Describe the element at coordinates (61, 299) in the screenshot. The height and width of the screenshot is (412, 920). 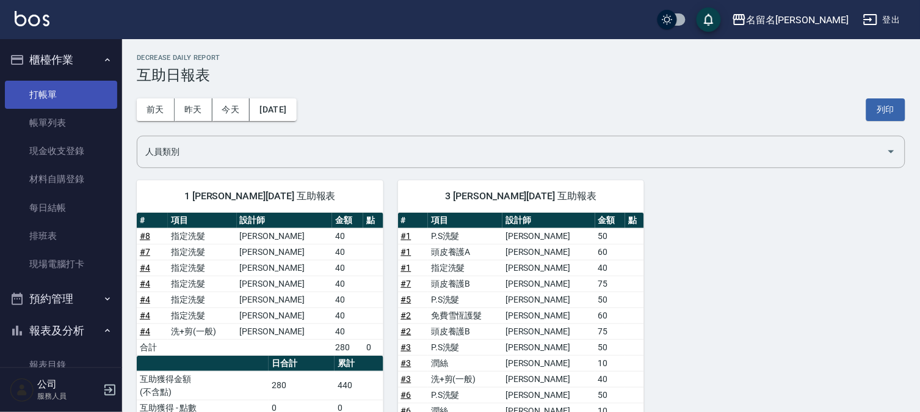
I see `button: 預約管理` at that location.